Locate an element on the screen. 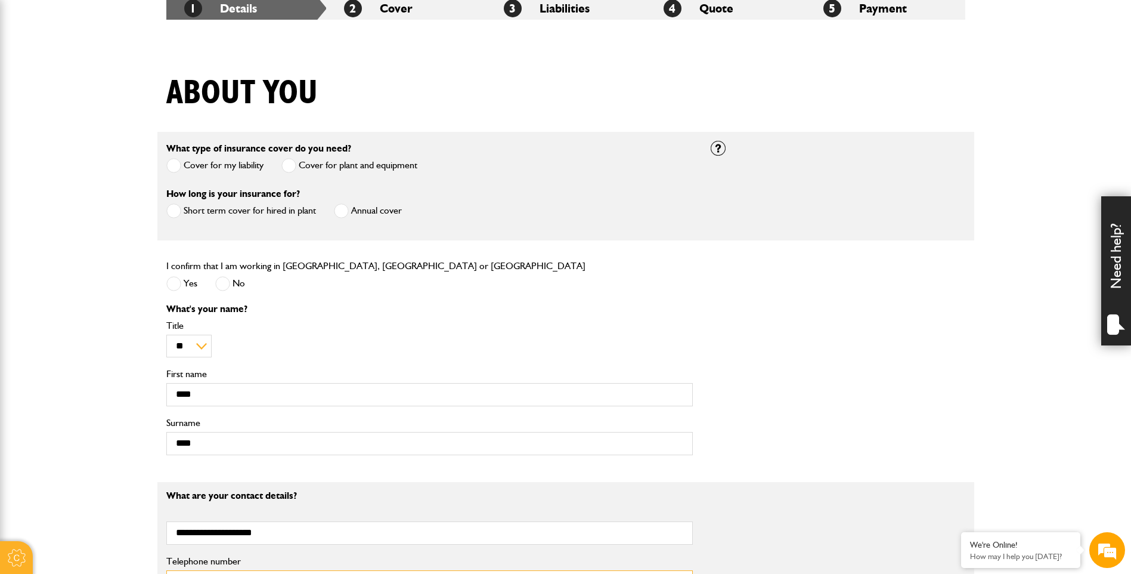 The width and height of the screenshot is (1131, 574). input: Enter your last name is located at coordinates (116, 123).